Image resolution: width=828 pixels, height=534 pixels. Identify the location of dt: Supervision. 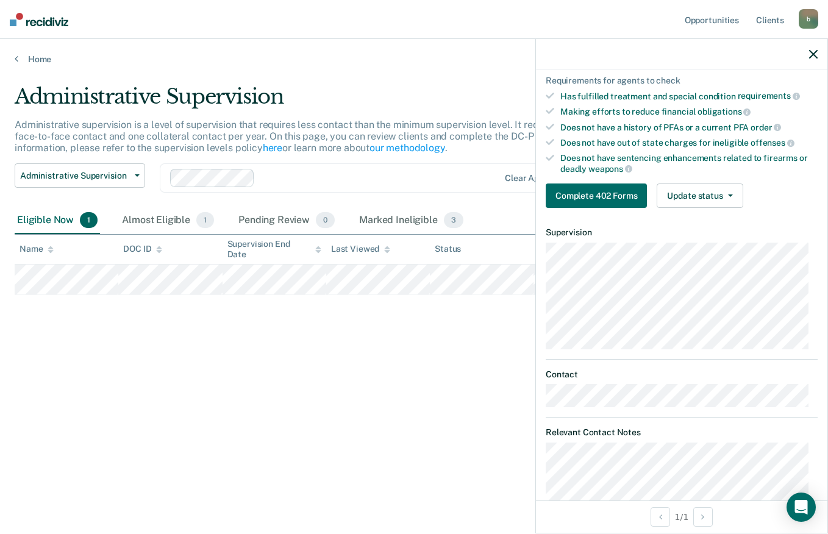
(682, 232).